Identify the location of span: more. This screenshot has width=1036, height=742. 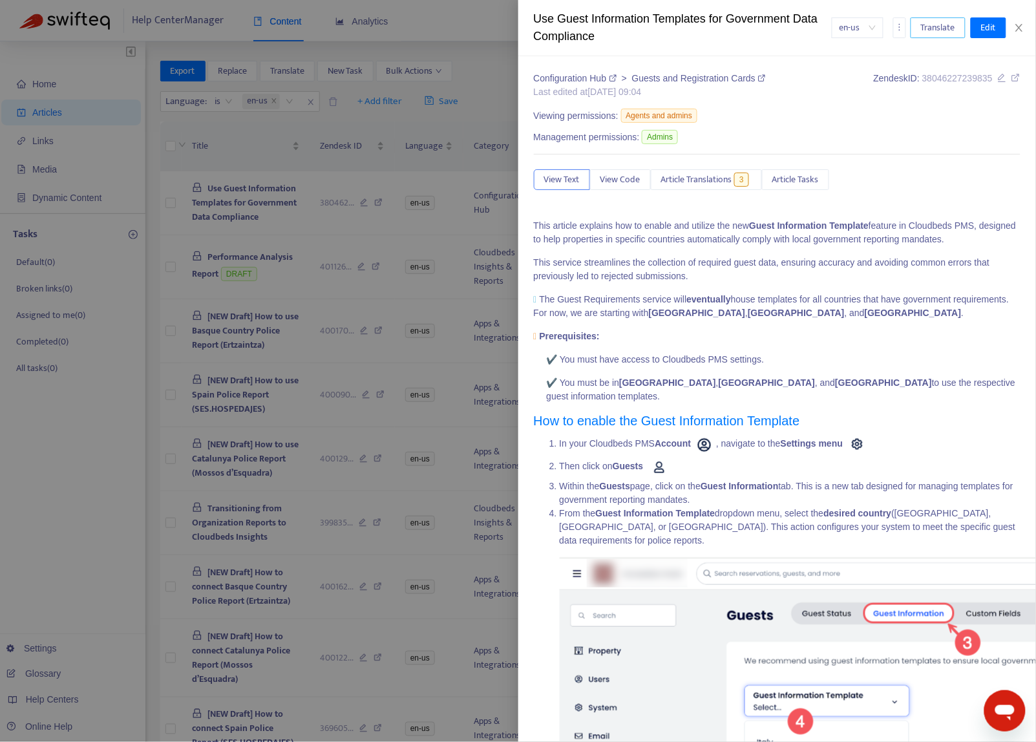
(900, 27).